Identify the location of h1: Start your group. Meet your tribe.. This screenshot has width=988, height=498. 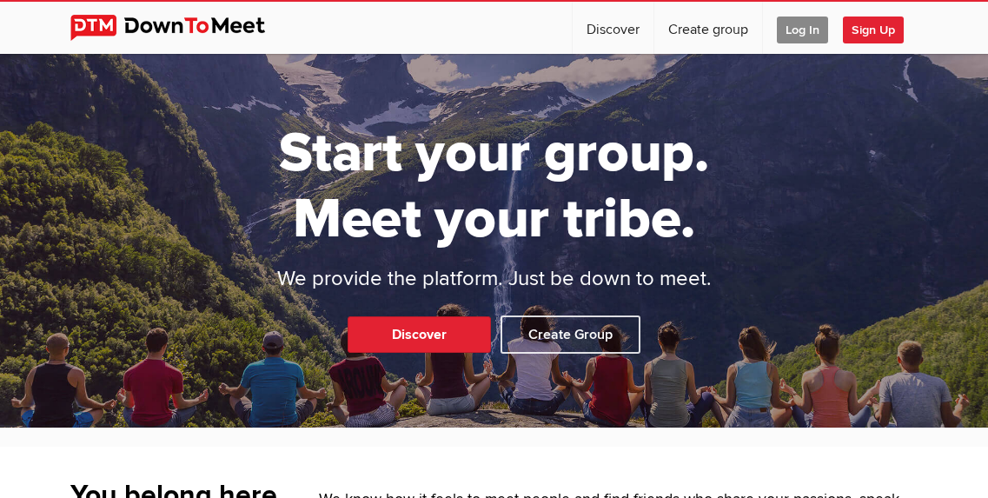
(494, 187).